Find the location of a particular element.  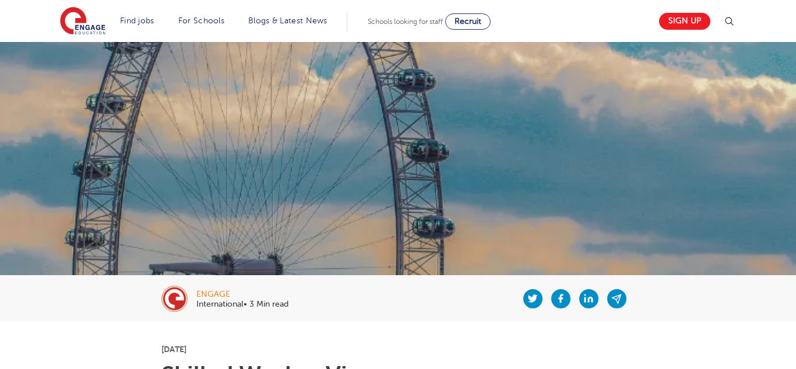

span: Recruit is located at coordinates (468, 21).